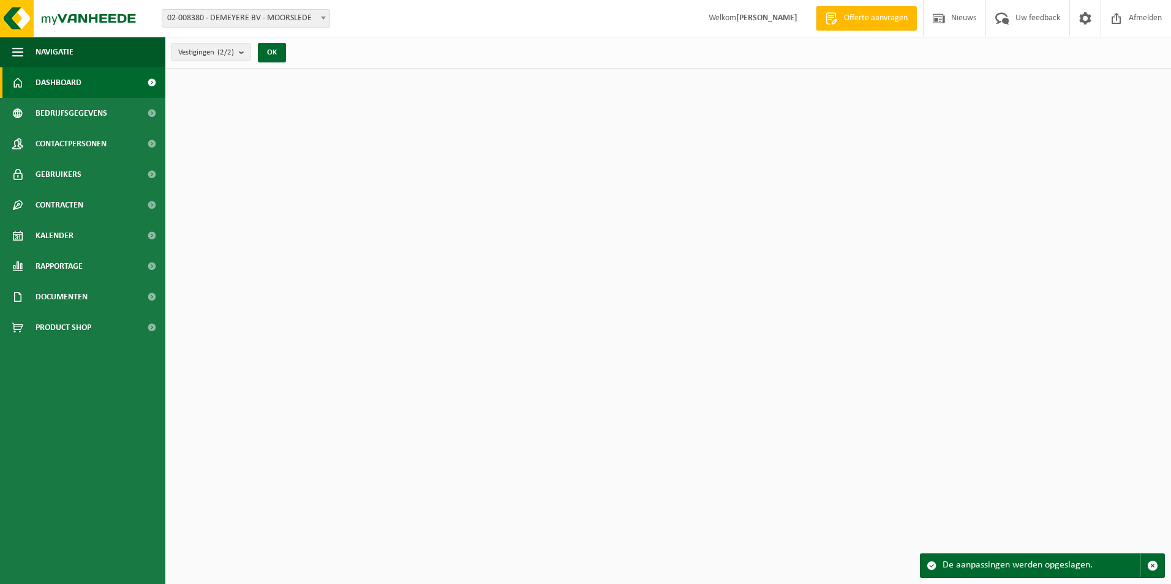 Image resolution: width=1171 pixels, height=584 pixels. I want to click on span: Contracten, so click(59, 205).